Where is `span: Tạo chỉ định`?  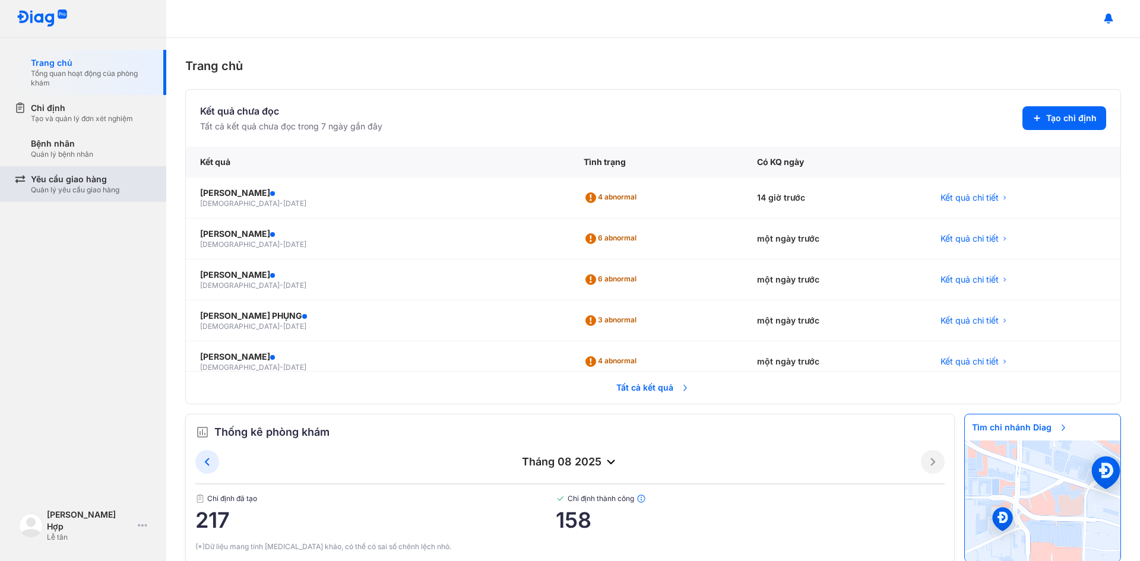 span: Tạo chỉ định is located at coordinates (1071, 118).